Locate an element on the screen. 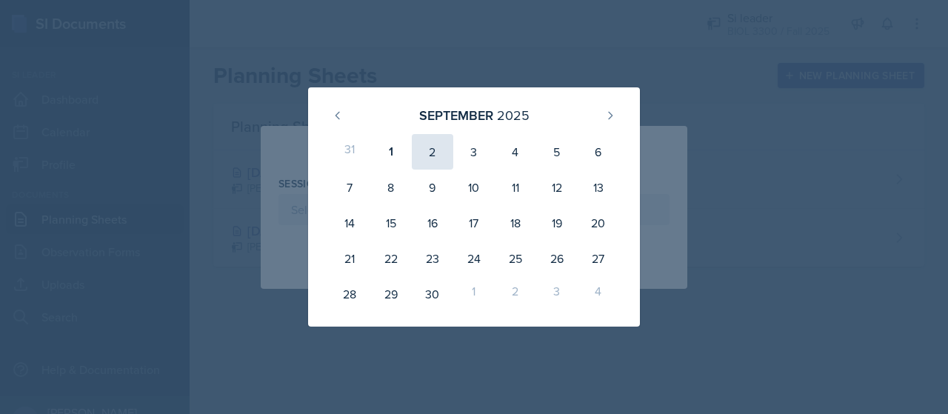 Image resolution: width=948 pixels, height=414 pixels. div: 15 is located at coordinates (391, 223).